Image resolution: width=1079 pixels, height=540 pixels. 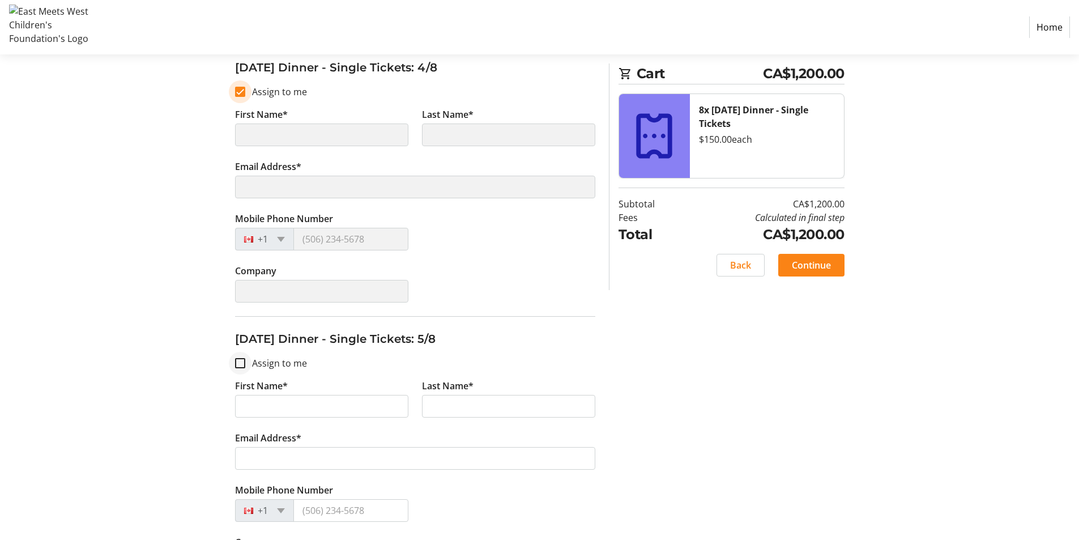 I want to click on span: Cart, so click(x=700, y=74).